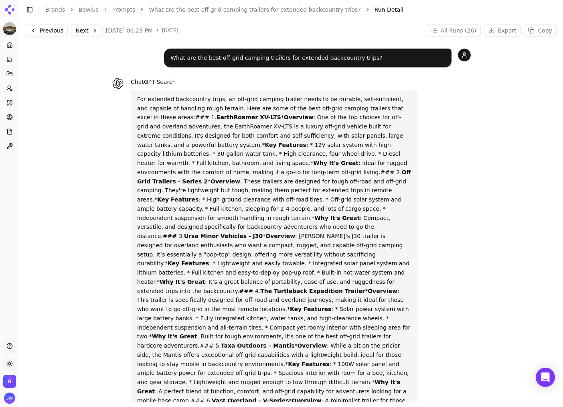 The height and width of the screenshot is (407, 563). What do you see at coordinates (540, 30) in the screenshot?
I see `button: Copy` at bounding box center [540, 30].